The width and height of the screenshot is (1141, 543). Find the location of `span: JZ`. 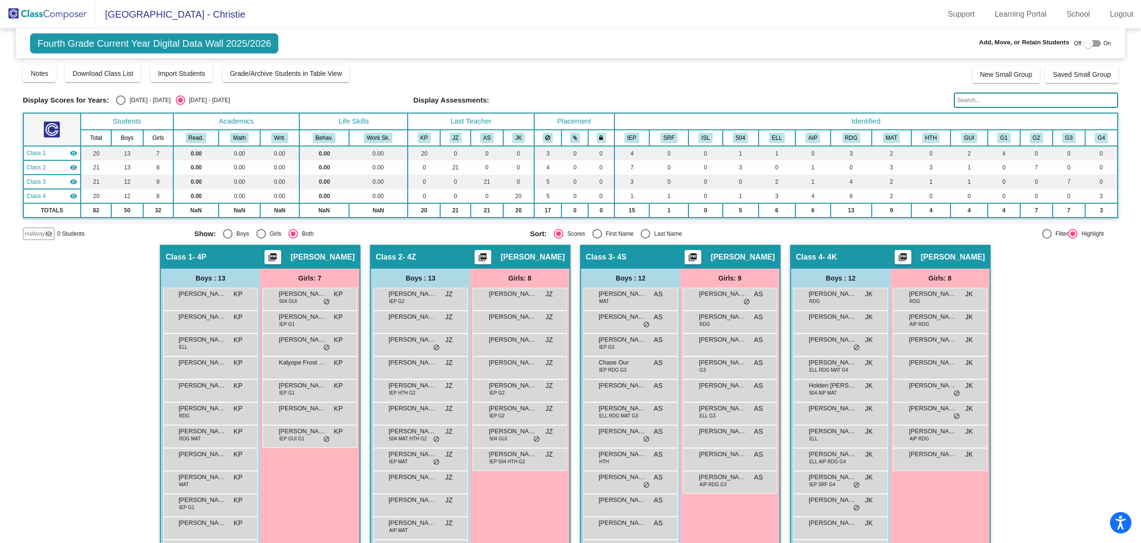

span: JZ is located at coordinates (549, 294).